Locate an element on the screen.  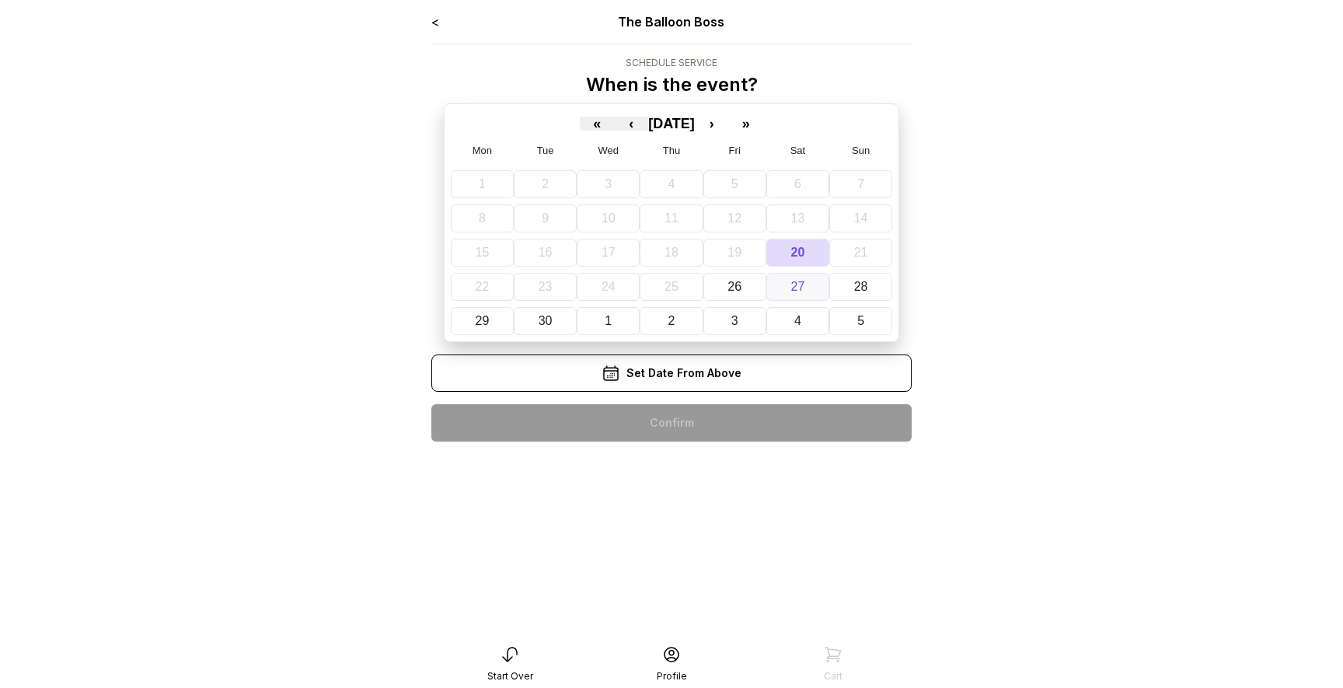
button: September 6, 2025 is located at coordinates (797, 184).